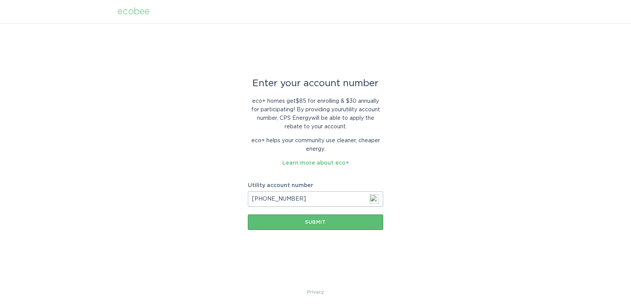 Image resolution: width=631 pixels, height=308 pixels. Describe the element at coordinates (315, 163) in the screenshot. I see `a: Learn more about eco+` at that location.